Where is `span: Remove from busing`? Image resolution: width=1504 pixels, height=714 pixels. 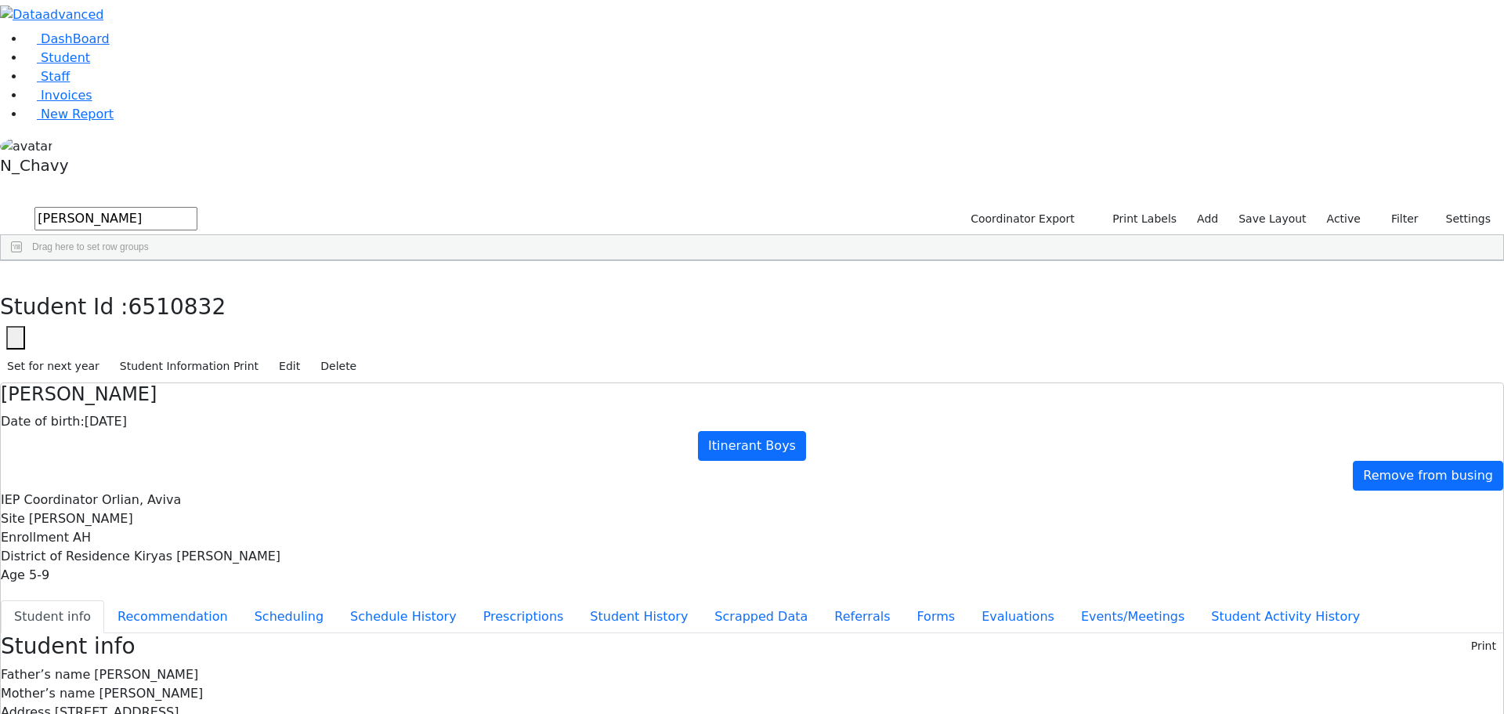
span: Remove from busing is located at coordinates (1428, 475).